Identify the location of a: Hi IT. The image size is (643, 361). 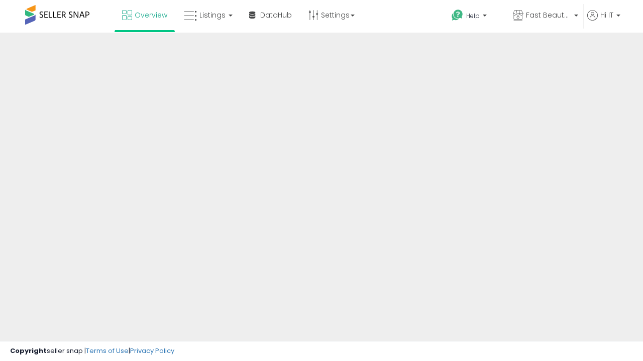
(603, 21).